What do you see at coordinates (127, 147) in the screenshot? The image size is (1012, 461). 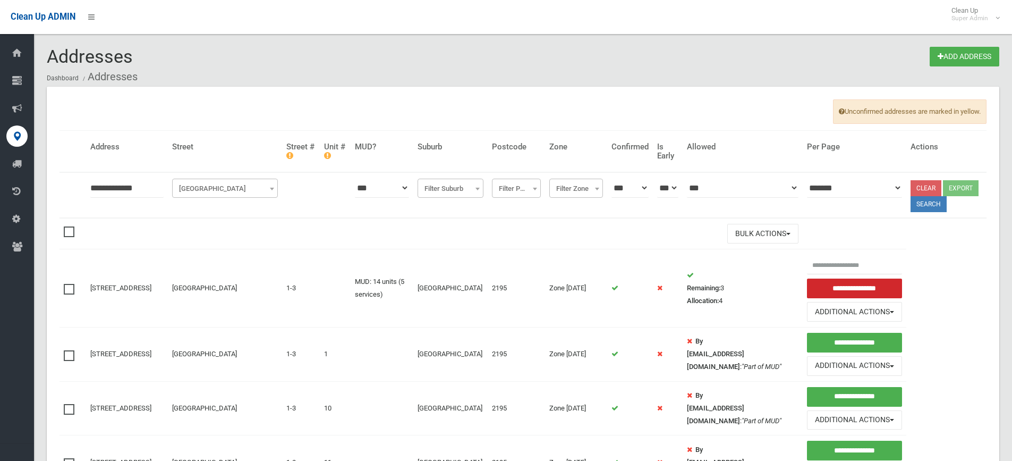 I see `h4: Address` at bounding box center [127, 147].